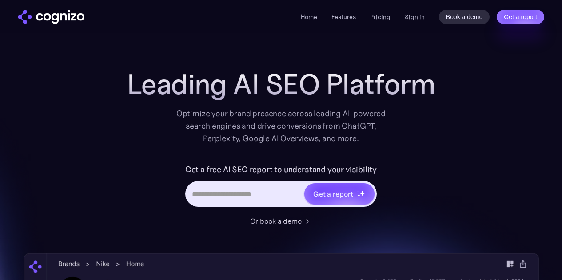  Describe the element at coordinates (380, 17) in the screenshot. I see `a: Pricing` at that location.